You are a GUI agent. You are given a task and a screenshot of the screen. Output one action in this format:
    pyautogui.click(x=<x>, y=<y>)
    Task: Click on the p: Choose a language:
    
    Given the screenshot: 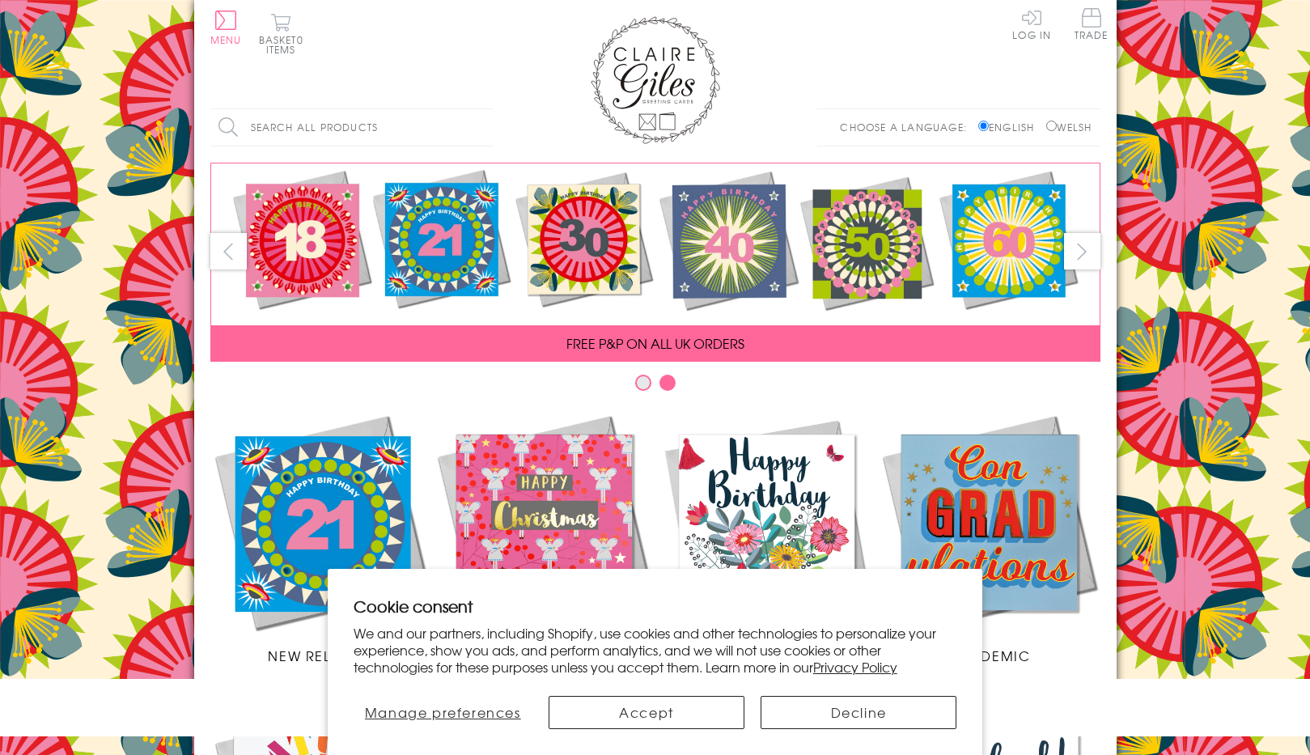 What is the action you would take?
    pyautogui.click(x=907, y=127)
    